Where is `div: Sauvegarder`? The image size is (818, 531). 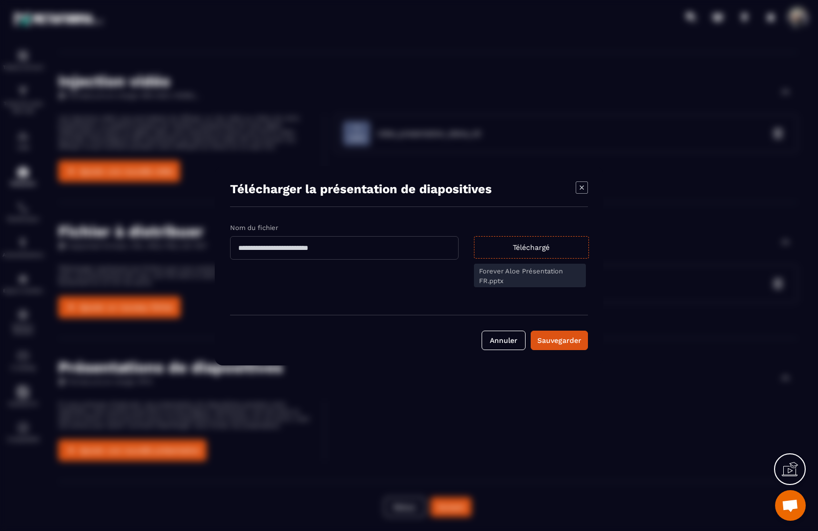
div: Sauvegarder is located at coordinates (559, 341).